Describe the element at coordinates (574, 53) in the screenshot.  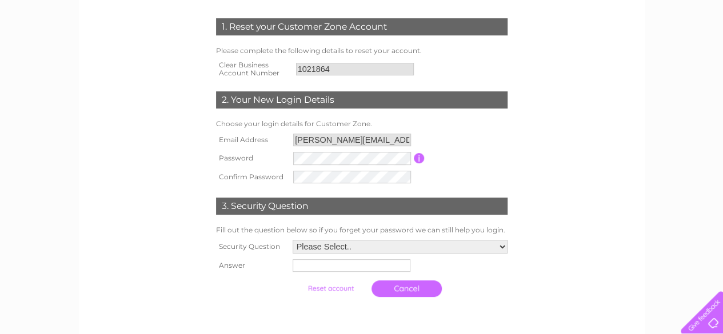
I see `a: Water` at that location.